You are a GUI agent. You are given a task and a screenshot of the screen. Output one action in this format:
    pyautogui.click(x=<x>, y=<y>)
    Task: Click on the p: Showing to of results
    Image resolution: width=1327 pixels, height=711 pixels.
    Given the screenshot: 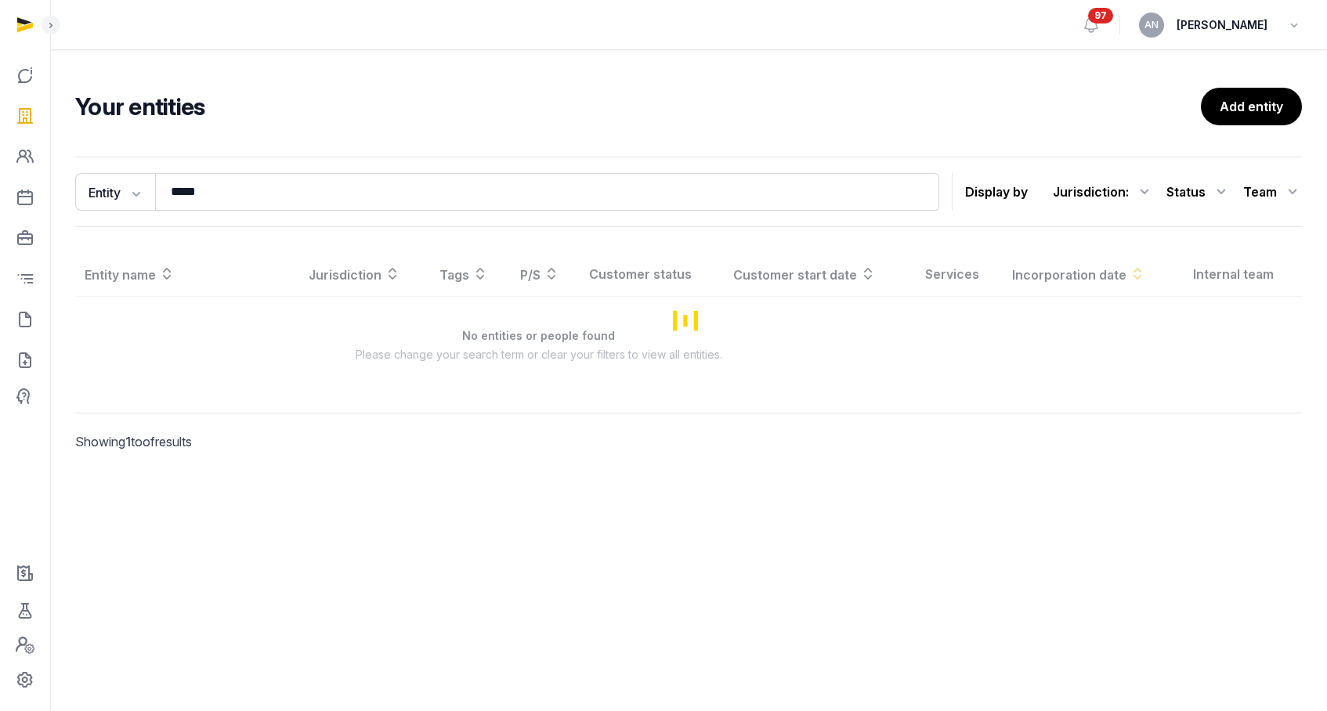 What is the action you would take?
    pyautogui.click(x=219, y=442)
    